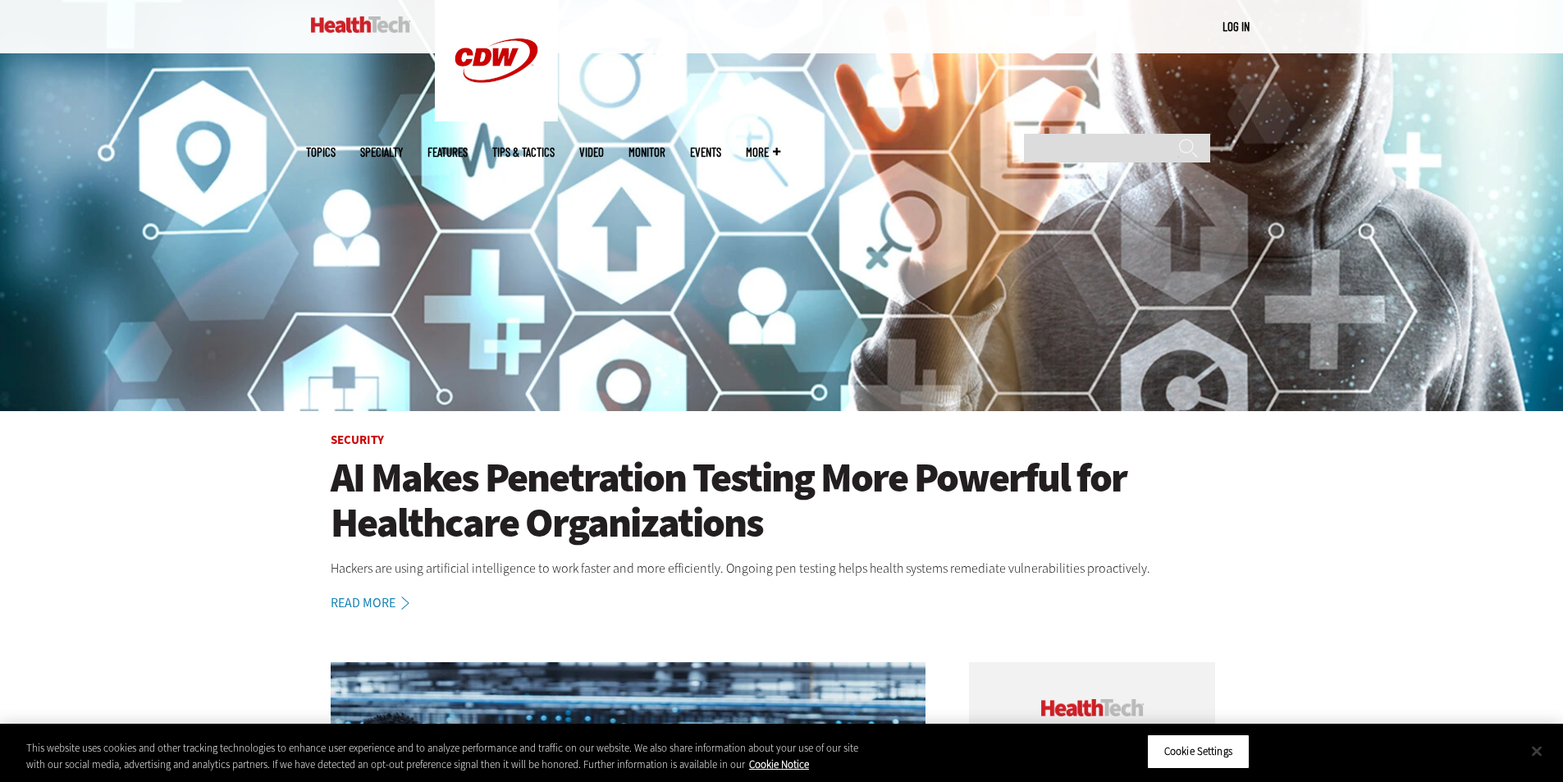 The width and height of the screenshot is (1563, 782). What do you see at coordinates (782, 501) in the screenshot?
I see `h1: AI Makes Penetration Testing More Powerful for Healthcare Organizations` at bounding box center [782, 501].